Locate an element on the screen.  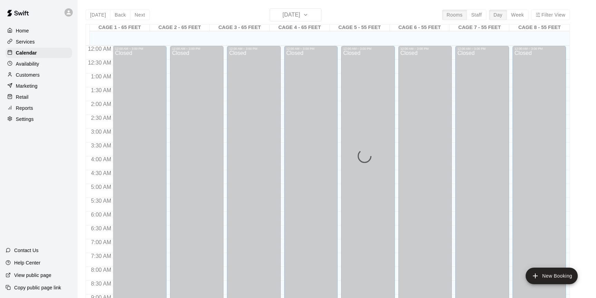
div: Settings is located at coordinates (39, 119).